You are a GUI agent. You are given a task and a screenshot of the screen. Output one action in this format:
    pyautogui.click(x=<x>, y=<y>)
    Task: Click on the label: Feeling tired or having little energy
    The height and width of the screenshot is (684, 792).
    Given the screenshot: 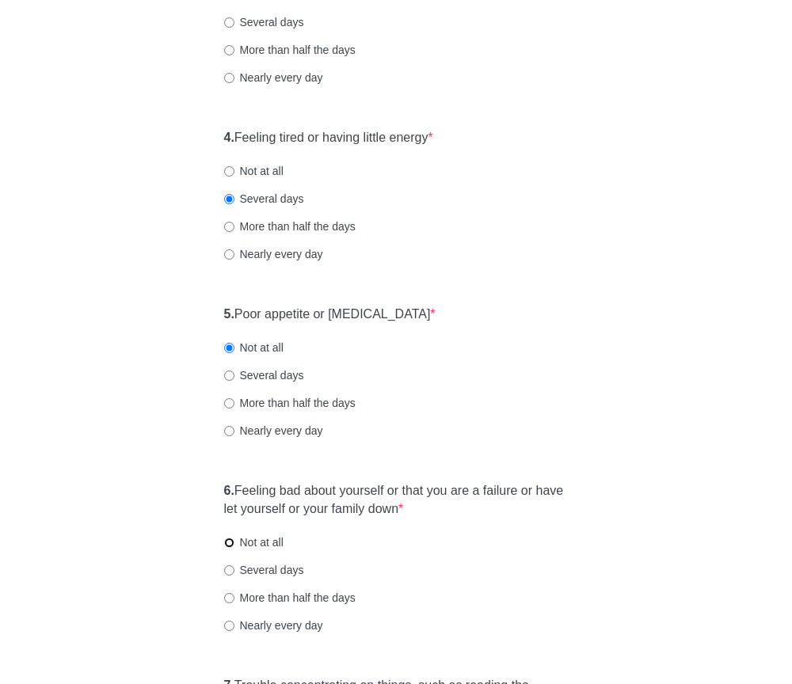 What is the action you would take?
    pyautogui.click(x=329, y=138)
    